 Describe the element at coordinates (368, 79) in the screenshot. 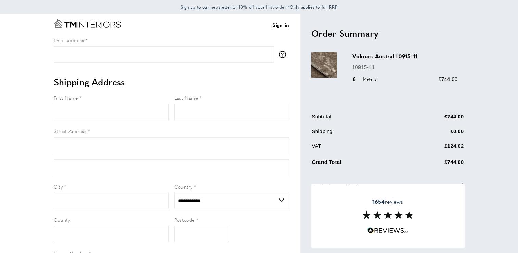

I see `span: Meters` at that location.